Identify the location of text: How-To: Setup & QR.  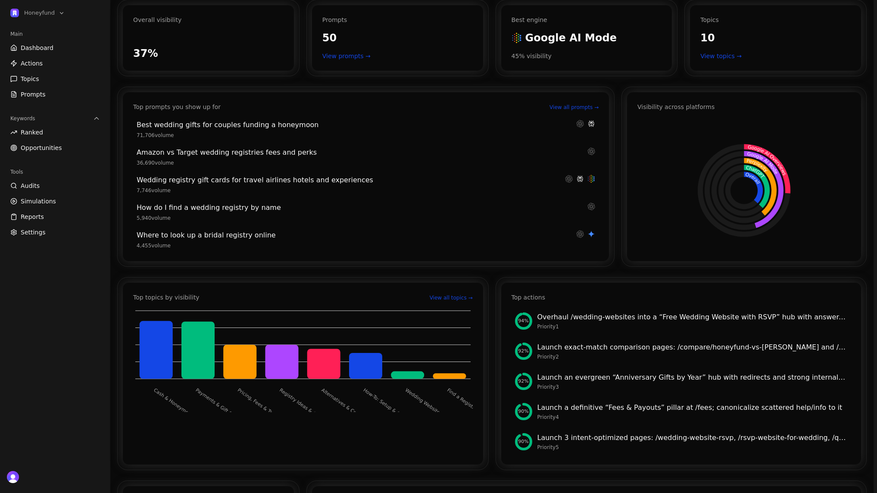
(383, 403).